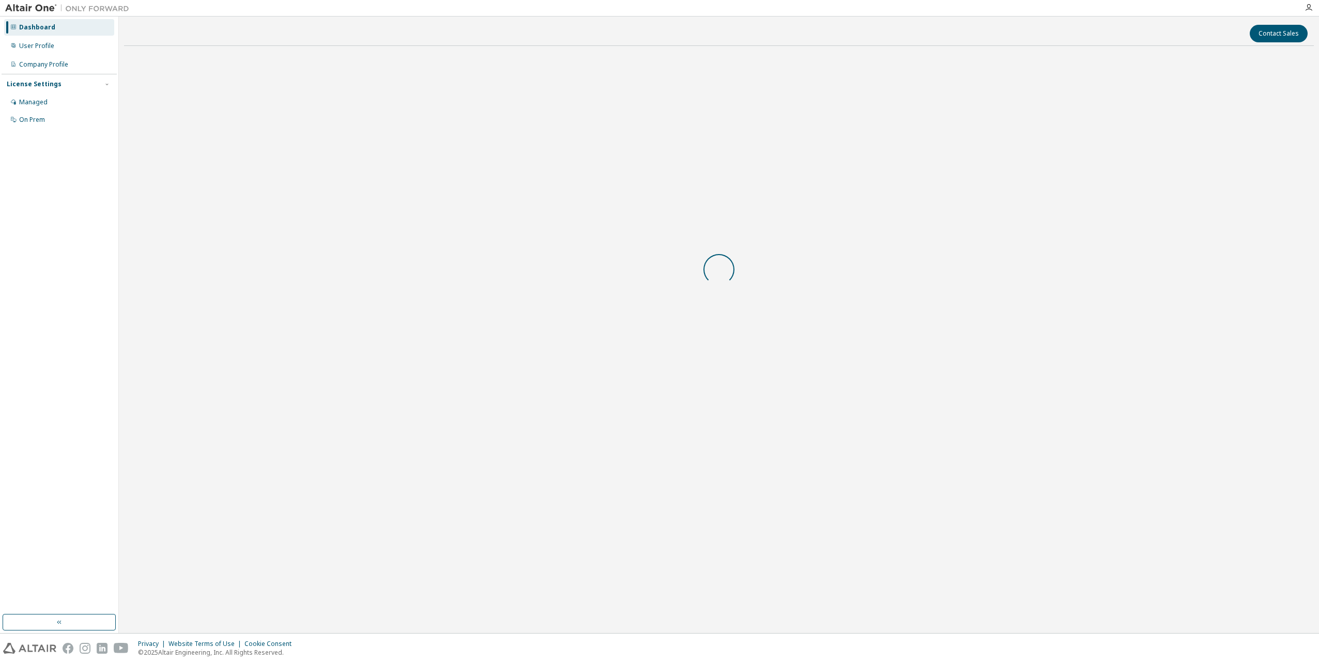 The width and height of the screenshot is (1319, 663). What do you see at coordinates (34, 84) in the screenshot?
I see `div: License Settings` at bounding box center [34, 84].